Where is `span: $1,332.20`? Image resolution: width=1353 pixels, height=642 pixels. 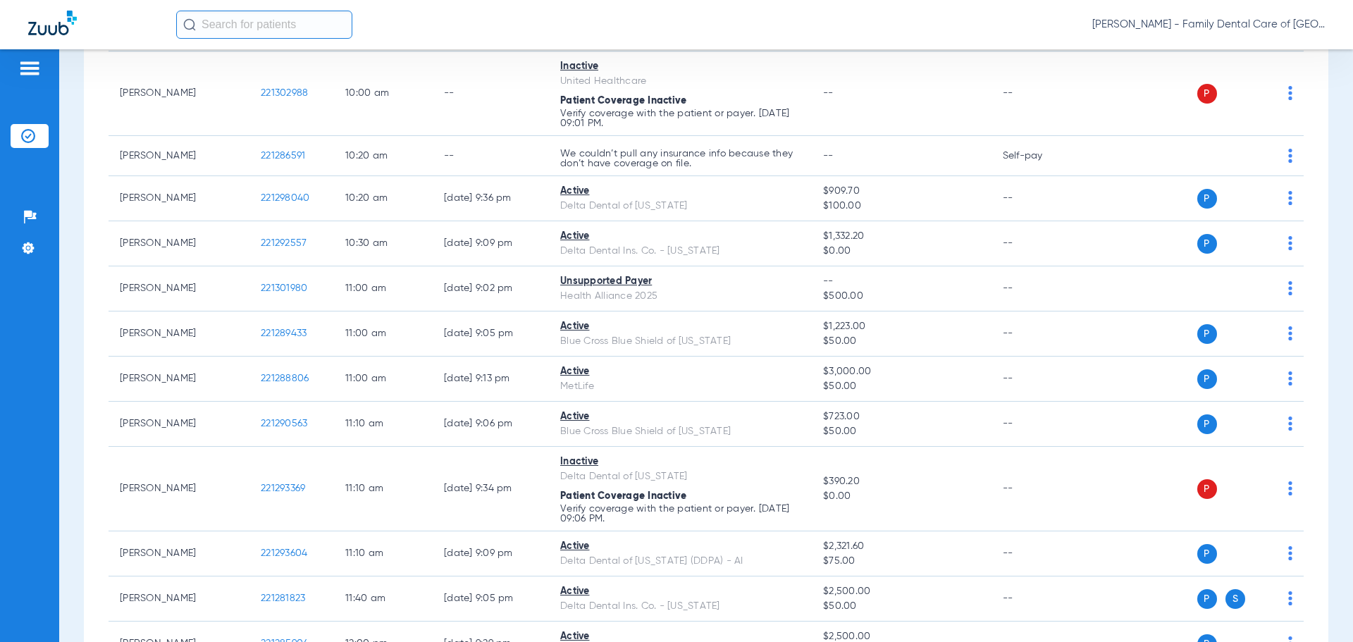 span: $1,332.20 is located at coordinates (902, 236).